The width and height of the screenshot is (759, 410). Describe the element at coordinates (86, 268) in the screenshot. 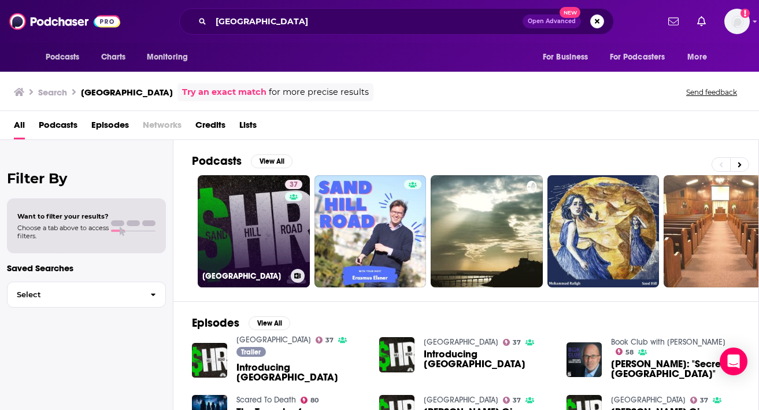

I see `p: Saved Searches` at that location.